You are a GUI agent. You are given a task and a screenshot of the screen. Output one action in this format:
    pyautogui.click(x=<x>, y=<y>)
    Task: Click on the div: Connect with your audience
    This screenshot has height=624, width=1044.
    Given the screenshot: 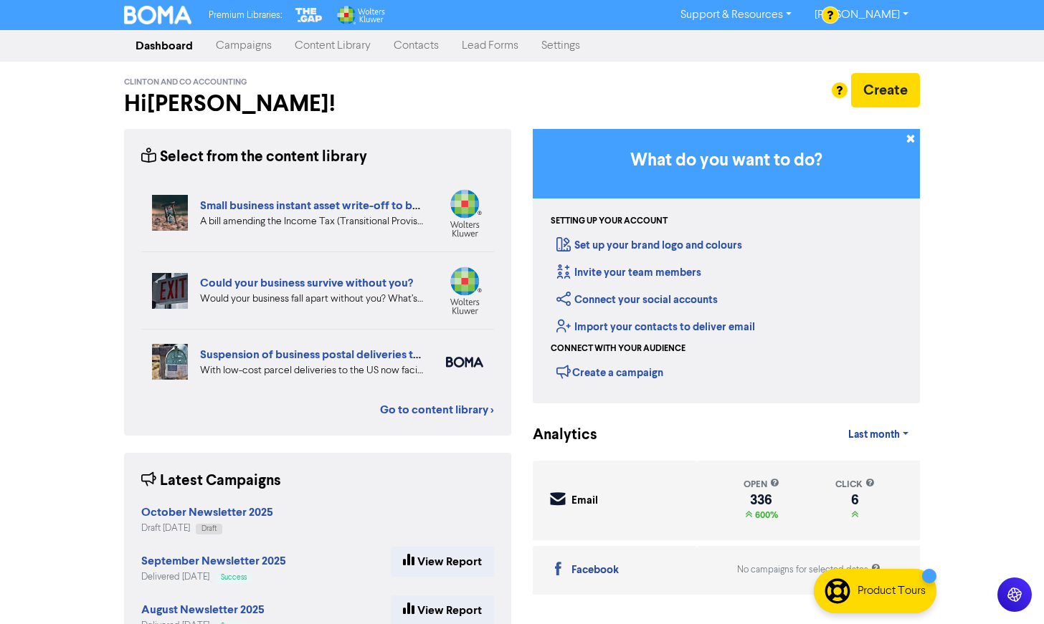 What is the action you would take?
    pyautogui.click(x=618, y=349)
    